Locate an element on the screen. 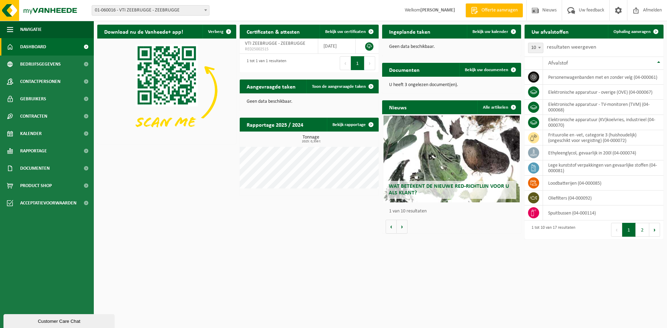 This screenshot has height=328, width=667. img: Download de VHEPlus App is located at coordinates (167, 91).